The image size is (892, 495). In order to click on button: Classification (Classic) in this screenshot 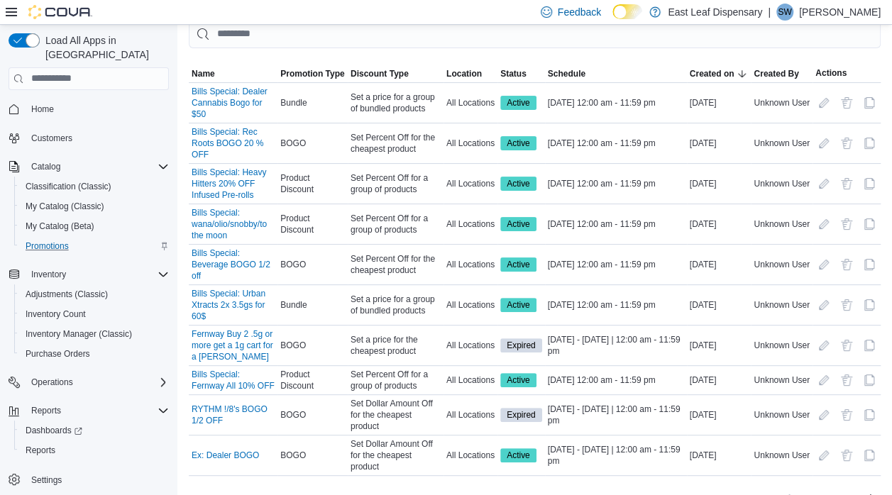, I will do `click(94, 187)`.